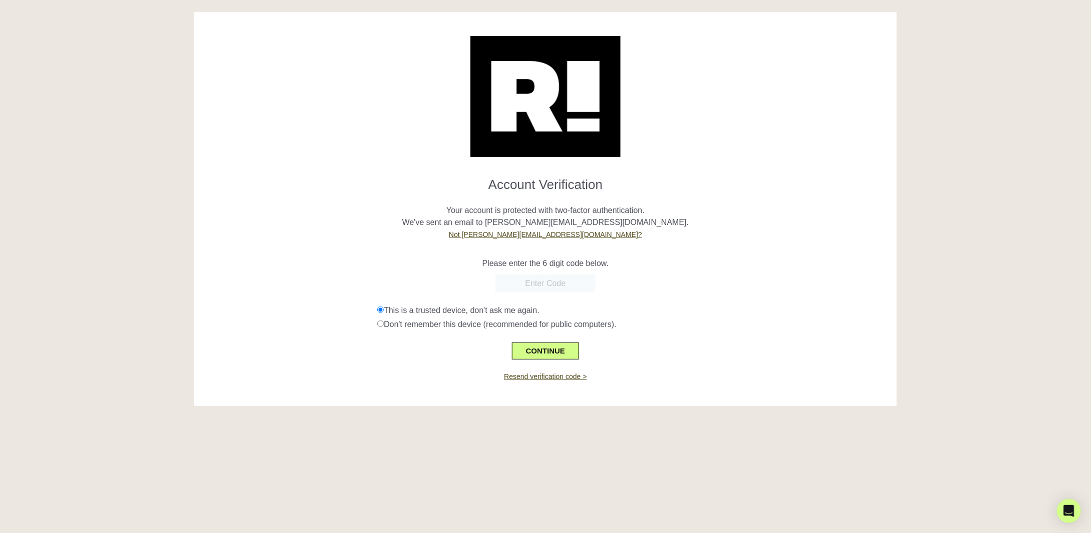 This screenshot has height=533, width=1091. What do you see at coordinates (545, 377) in the screenshot?
I see `a: Resend verification code >` at bounding box center [545, 377].